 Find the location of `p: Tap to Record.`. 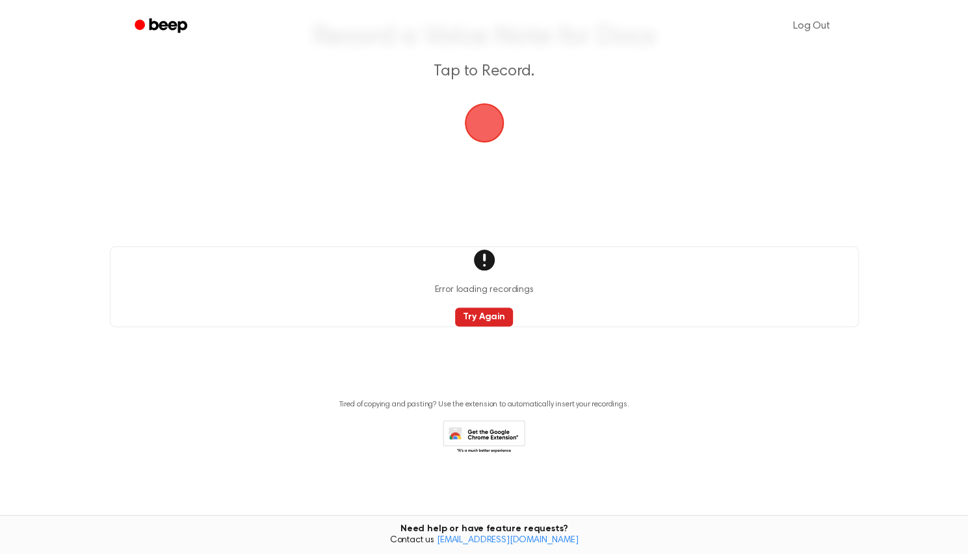

p: Tap to Record. is located at coordinates (484, 72).